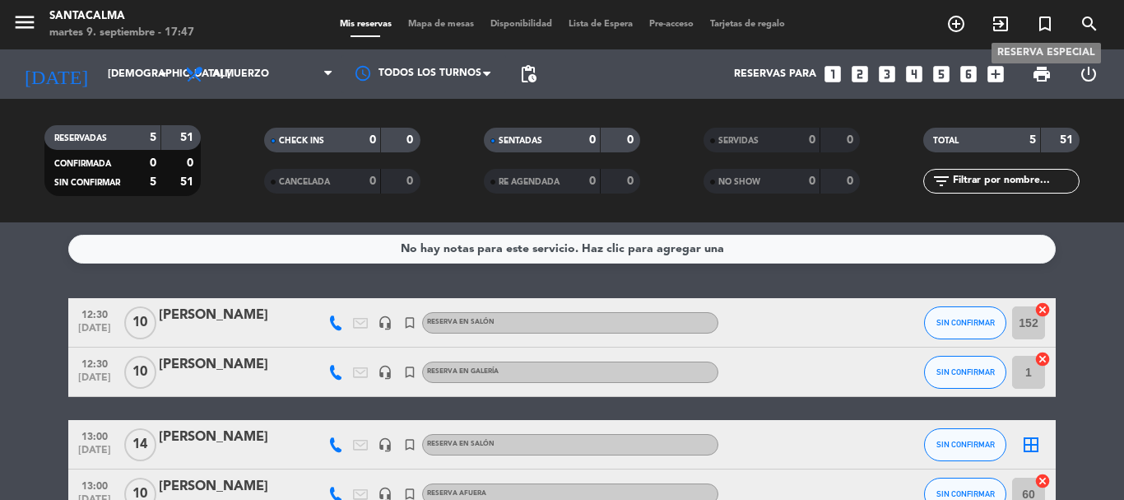 This screenshot has height=500, width=1124. Describe the element at coordinates (601, 24) in the screenshot. I see `span: Lista de Espera` at that location.